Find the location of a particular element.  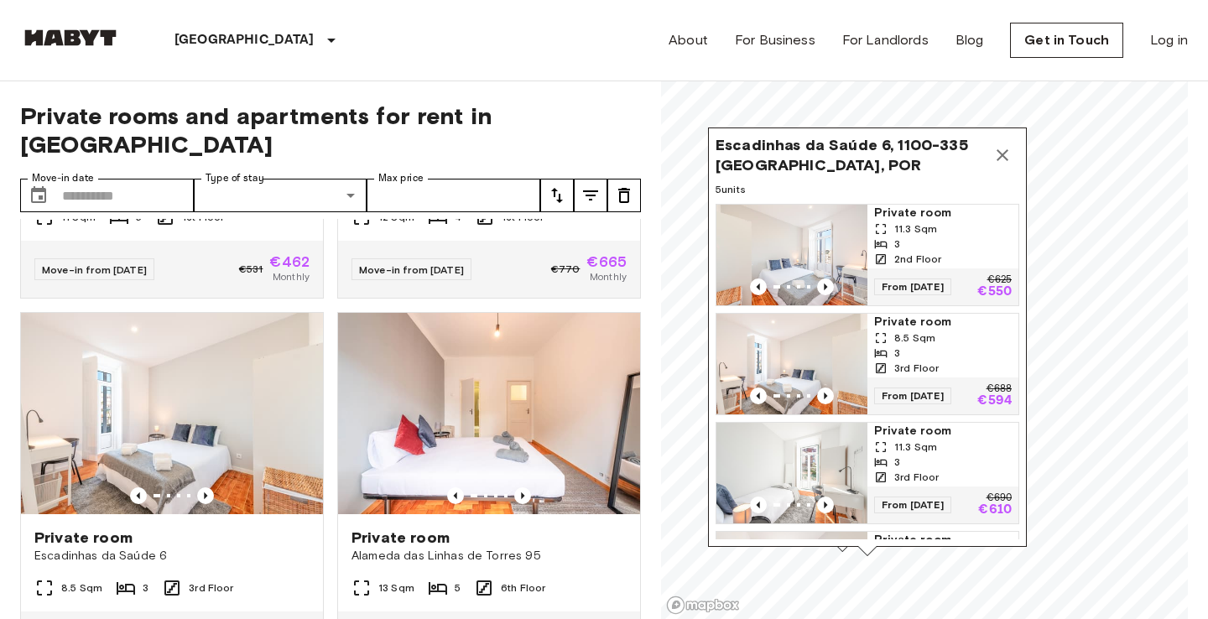

img: Habyt is located at coordinates (70, 38).